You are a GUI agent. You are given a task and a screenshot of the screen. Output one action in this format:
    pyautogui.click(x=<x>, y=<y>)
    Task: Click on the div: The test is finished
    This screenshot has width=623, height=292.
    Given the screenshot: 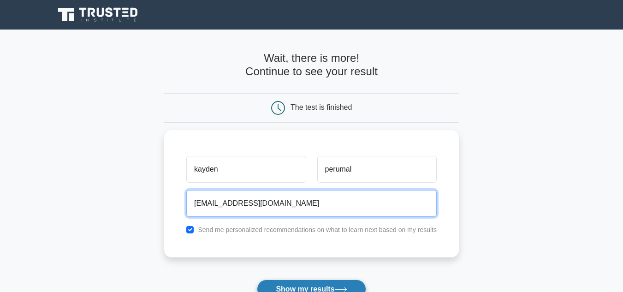 What is the action you would take?
    pyautogui.click(x=321, y=107)
    